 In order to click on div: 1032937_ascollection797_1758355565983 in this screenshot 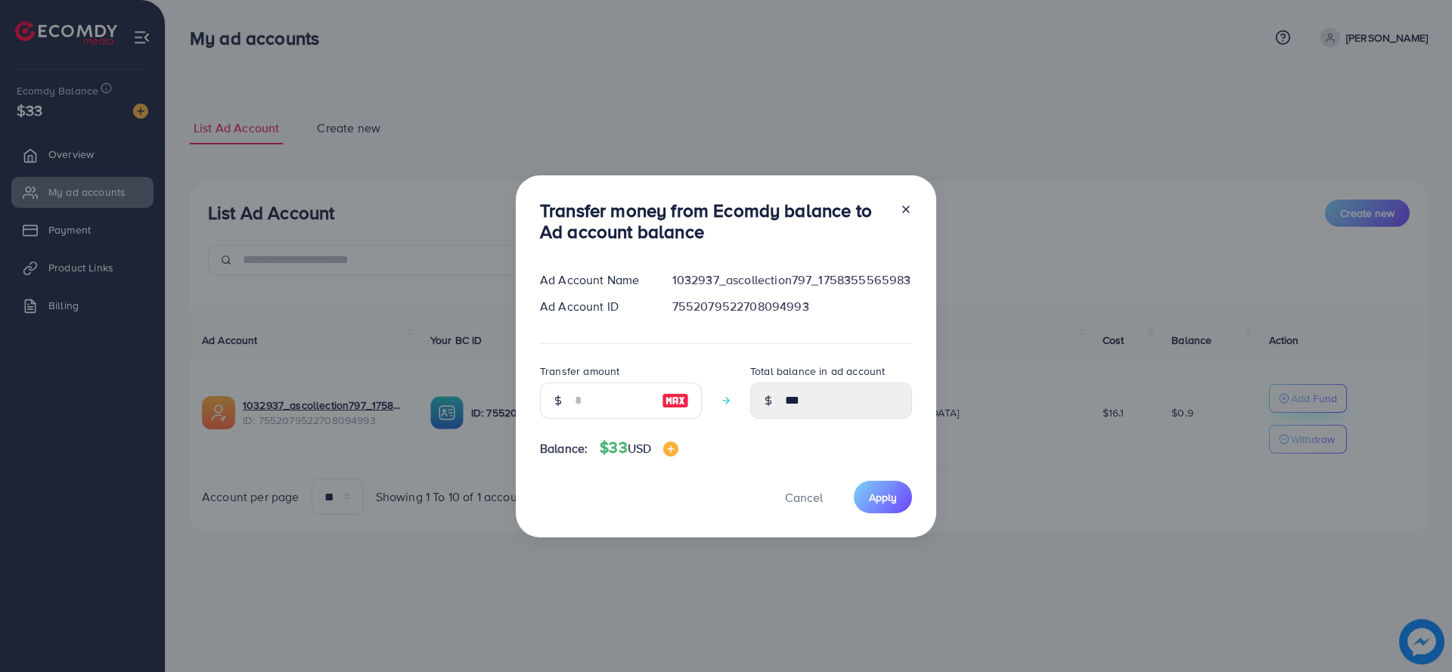, I will do `click(792, 280)`.